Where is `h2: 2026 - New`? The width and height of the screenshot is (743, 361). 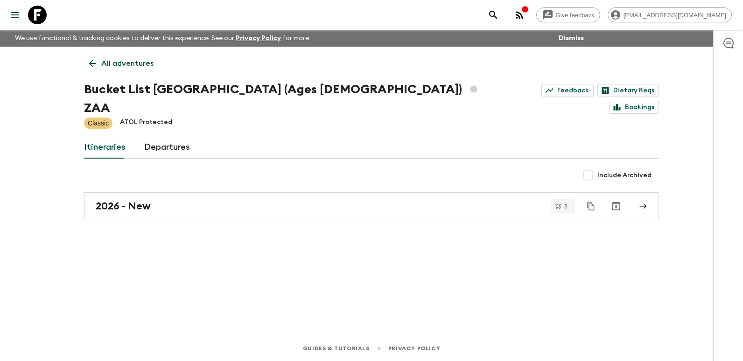
h2: 2026 - New is located at coordinates (123, 206).